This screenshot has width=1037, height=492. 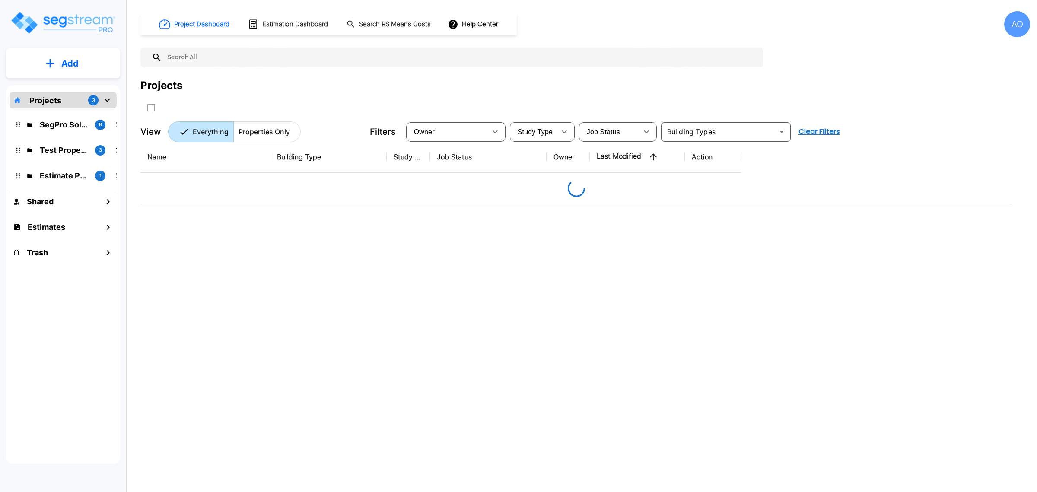 I want to click on h1: Shared, so click(x=40, y=201).